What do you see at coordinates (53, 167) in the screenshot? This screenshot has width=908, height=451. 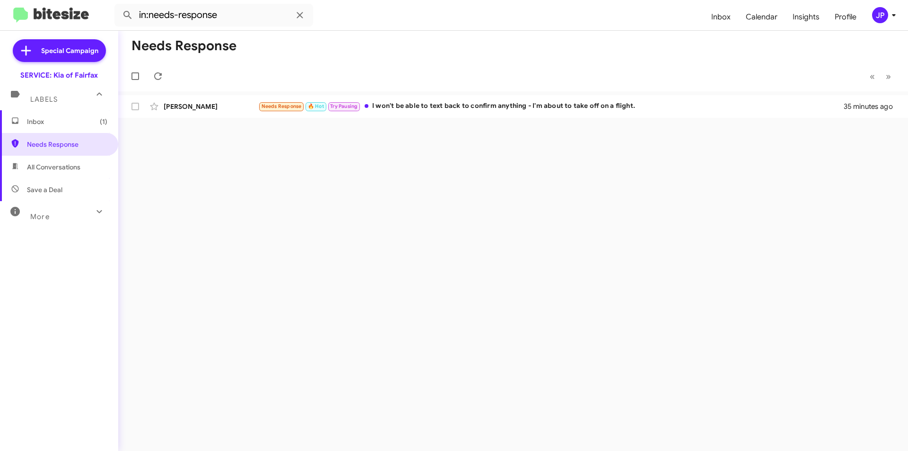 I see `span: All Conversations` at bounding box center [53, 167].